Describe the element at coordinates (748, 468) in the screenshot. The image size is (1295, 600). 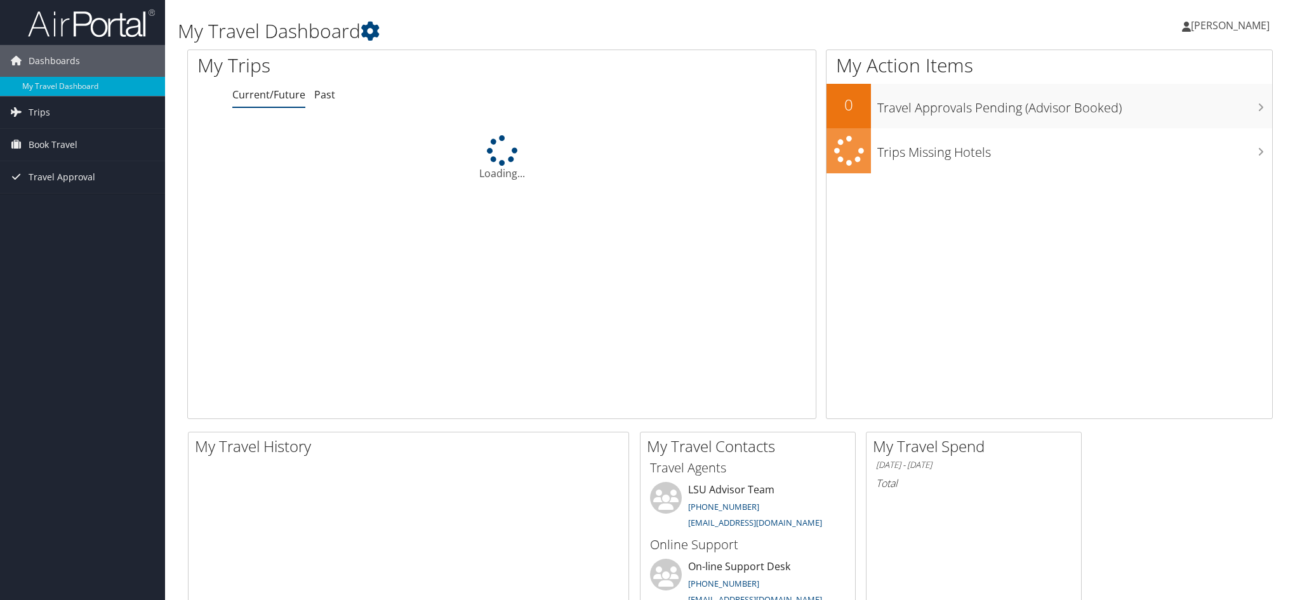
I see `h3: Travel Agents` at that location.